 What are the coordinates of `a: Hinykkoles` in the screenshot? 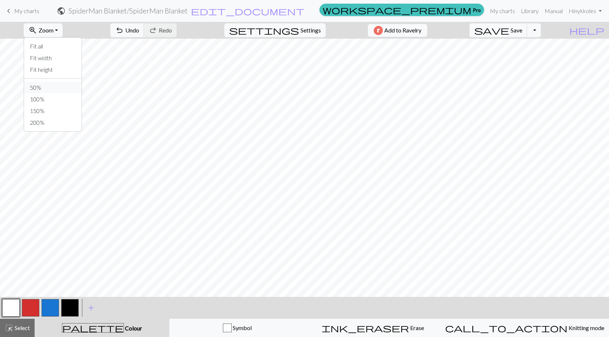 It's located at (585, 11).